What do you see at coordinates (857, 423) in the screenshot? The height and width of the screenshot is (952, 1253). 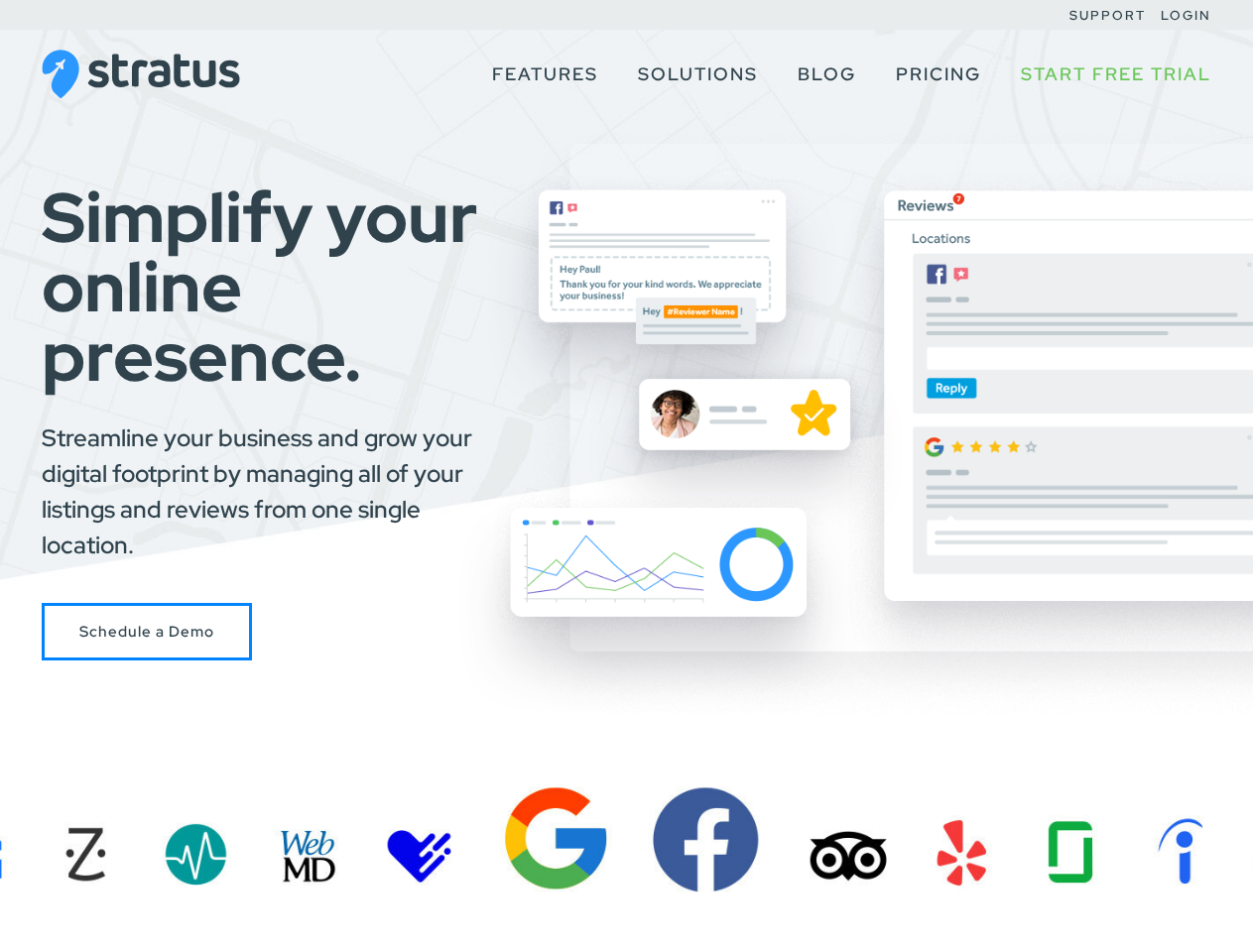 I see `img: Group of floating boxes showing Stratus features` at bounding box center [857, 423].